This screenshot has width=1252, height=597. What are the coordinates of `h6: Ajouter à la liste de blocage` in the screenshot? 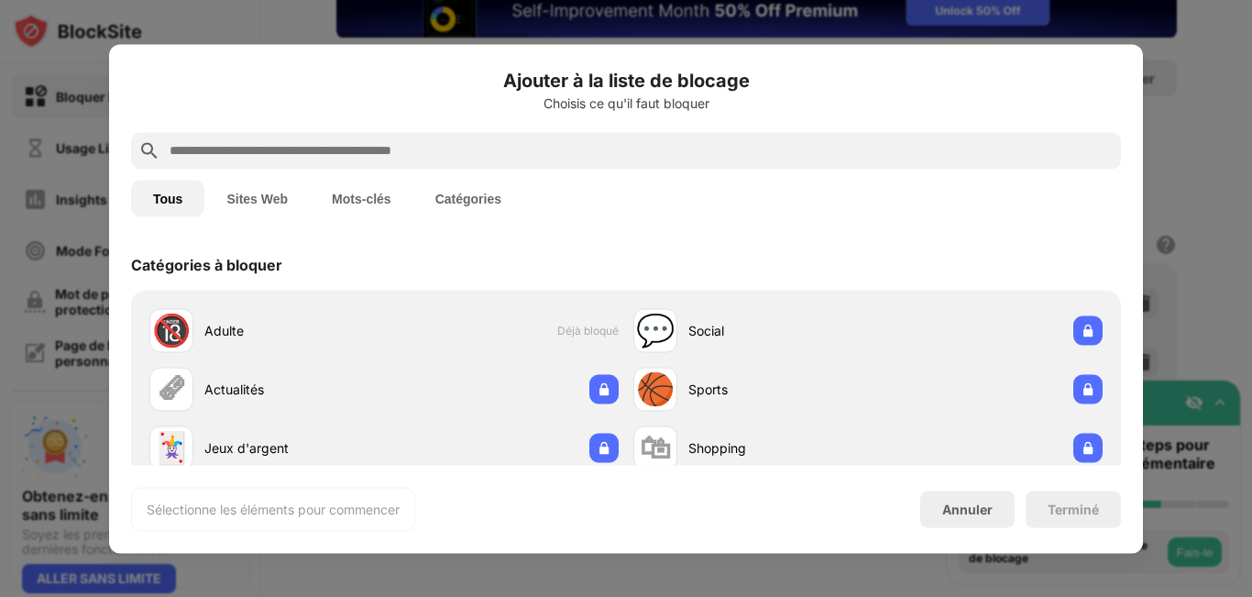 It's located at (626, 80).